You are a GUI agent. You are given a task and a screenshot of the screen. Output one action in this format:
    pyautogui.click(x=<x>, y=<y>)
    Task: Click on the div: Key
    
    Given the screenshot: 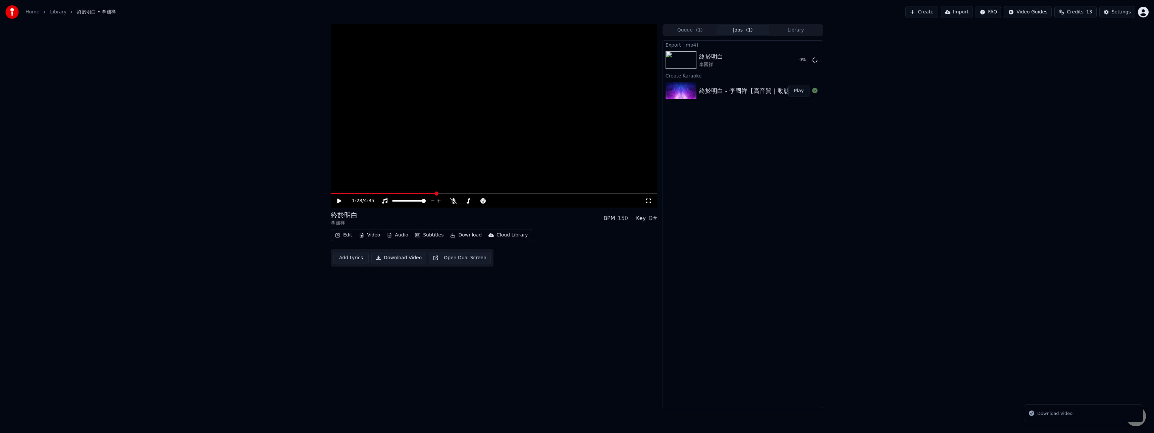 What is the action you would take?
    pyautogui.click(x=641, y=218)
    